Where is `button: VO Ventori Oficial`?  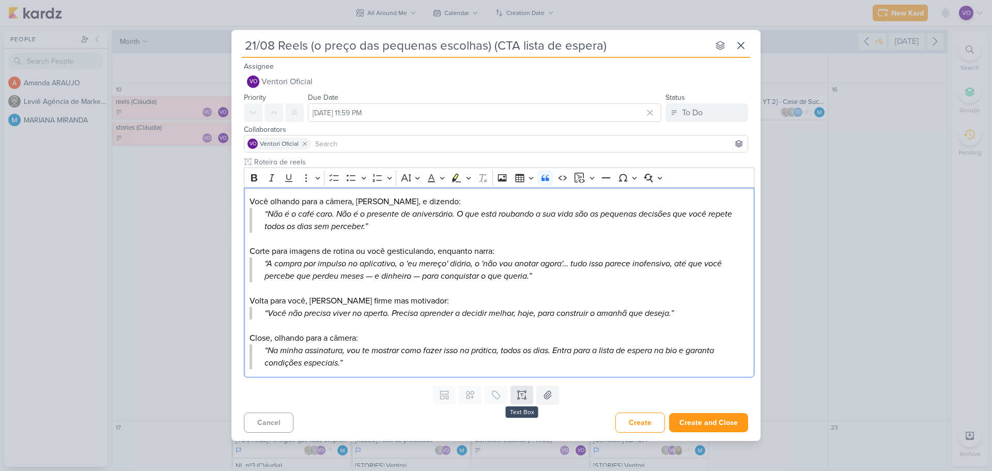
button: VO Ventori Oficial is located at coordinates (496, 82).